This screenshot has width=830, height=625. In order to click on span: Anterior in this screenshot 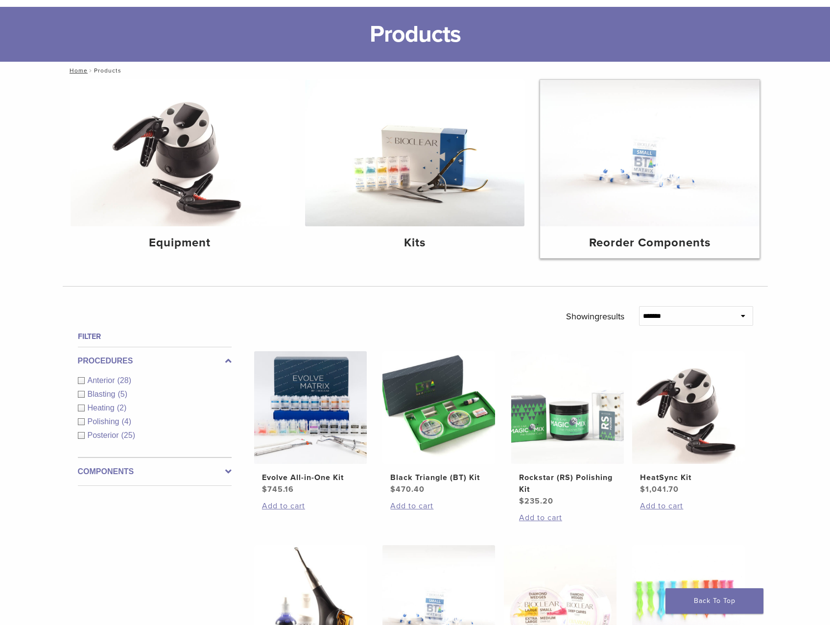, I will do `click(102, 380)`.